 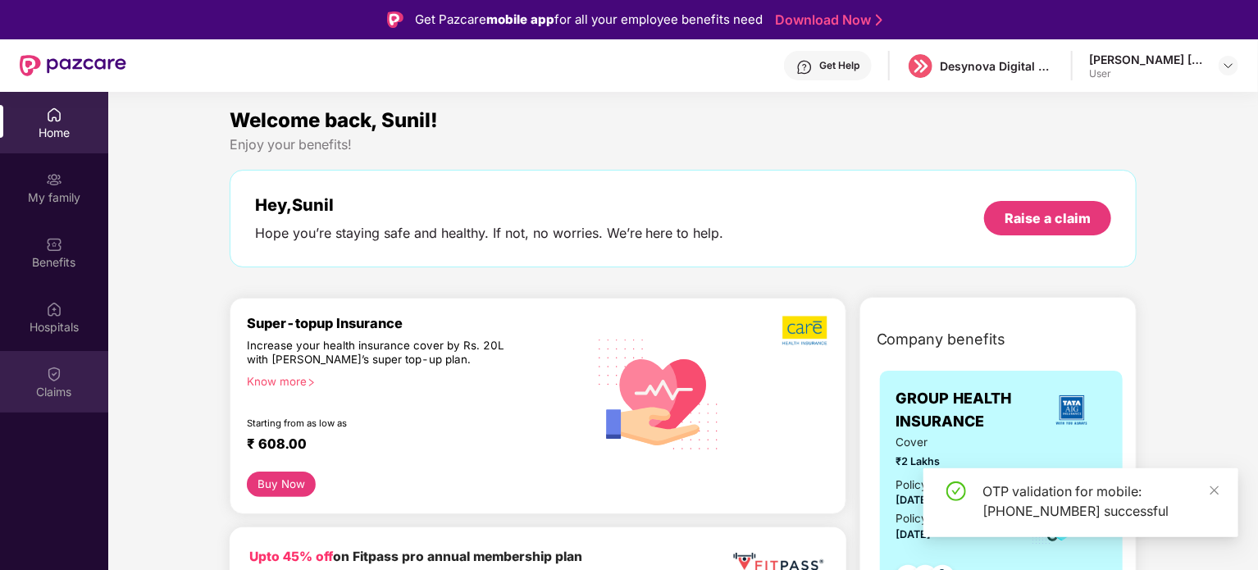 What do you see at coordinates (826, 20) in the screenshot?
I see `a: Download Now` at bounding box center [826, 20].